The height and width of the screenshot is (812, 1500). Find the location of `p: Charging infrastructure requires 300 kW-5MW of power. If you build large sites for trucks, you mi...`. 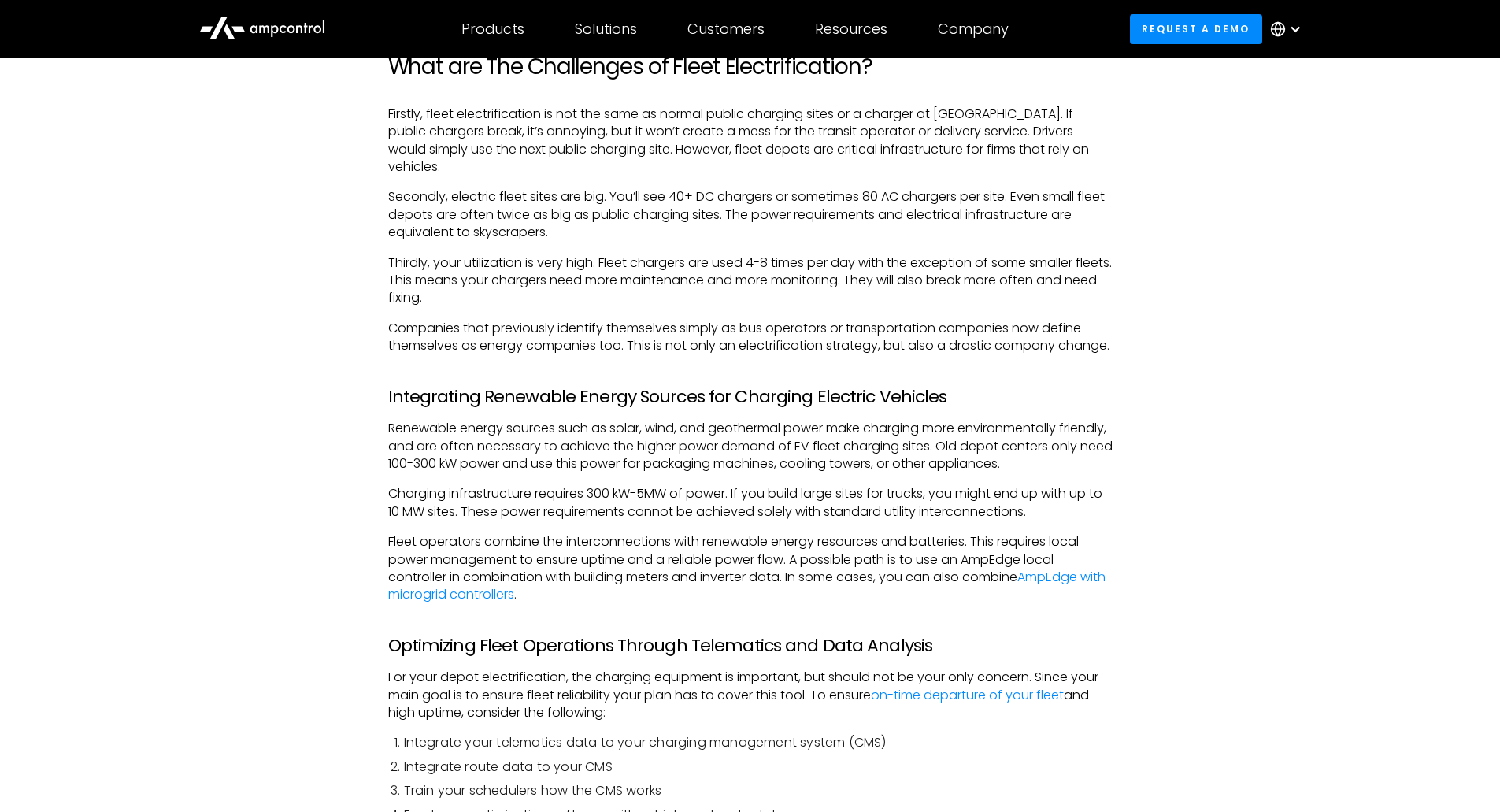

p: Charging infrastructure requires 300 kW-5MW of power. If you build large sites for trucks, you mi... is located at coordinates (750, 502).